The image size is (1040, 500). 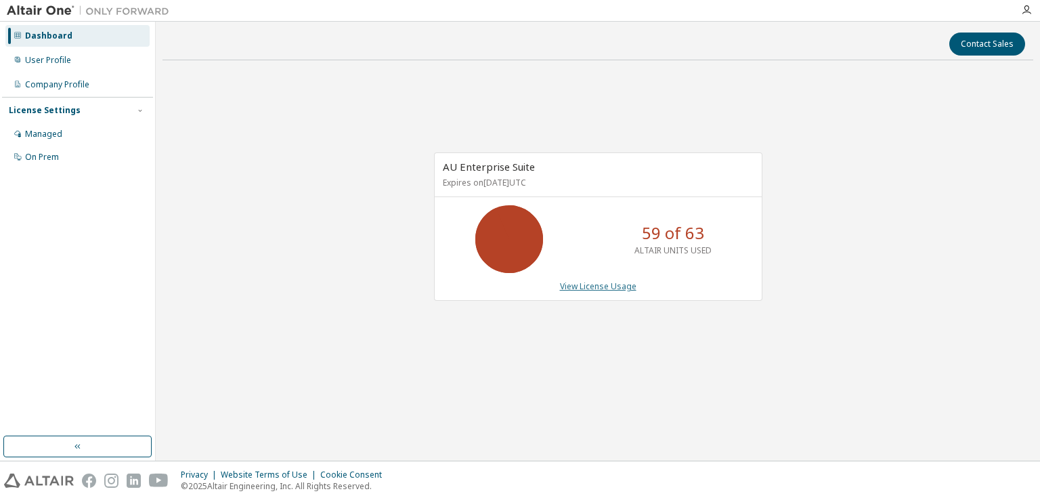 What do you see at coordinates (987, 44) in the screenshot?
I see `button: Contact Sales` at bounding box center [987, 44].